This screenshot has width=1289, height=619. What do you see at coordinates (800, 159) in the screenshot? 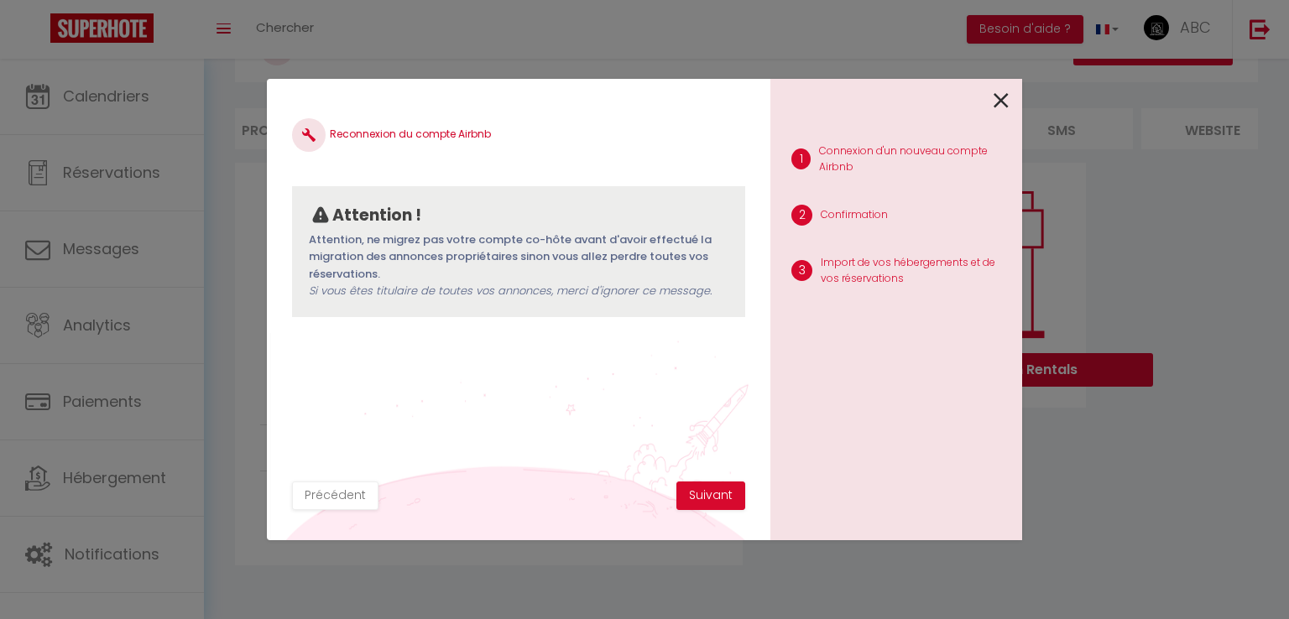
I see `span: 1` at bounding box center [800, 159].